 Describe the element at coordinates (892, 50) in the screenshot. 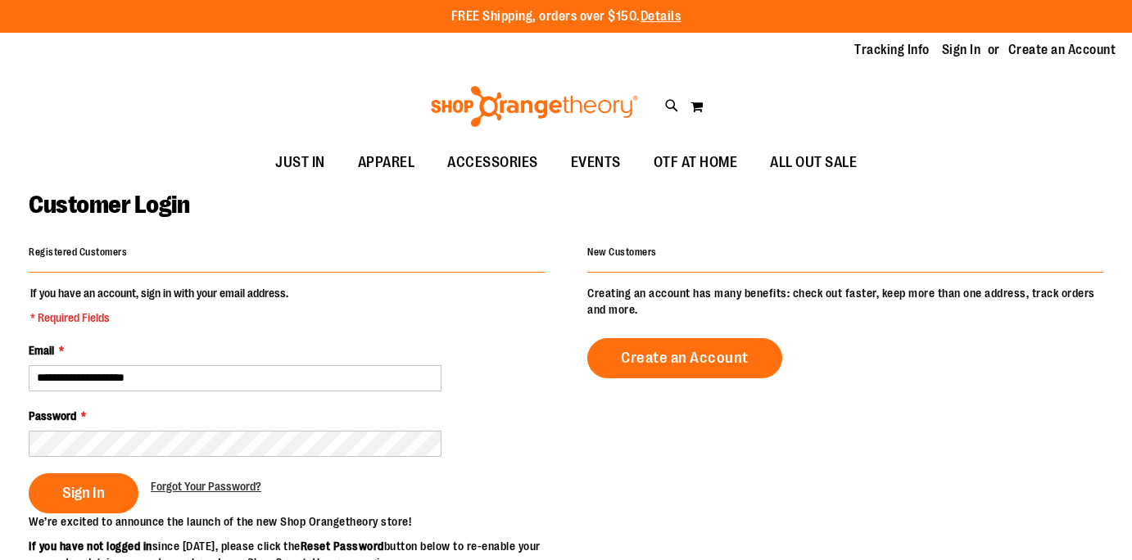

I see `a: Tracking Info` at that location.